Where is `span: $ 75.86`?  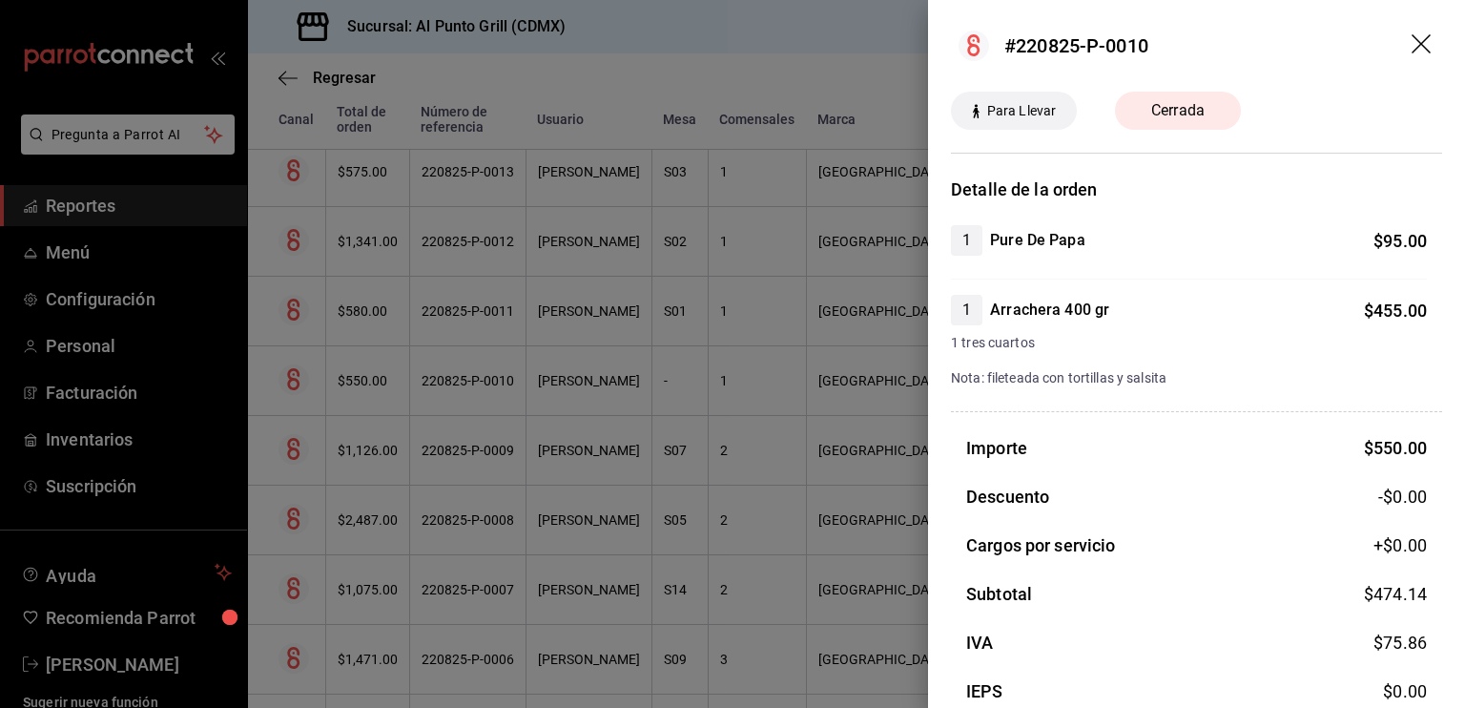 span: $ 75.86 is located at coordinates (1400, 642).